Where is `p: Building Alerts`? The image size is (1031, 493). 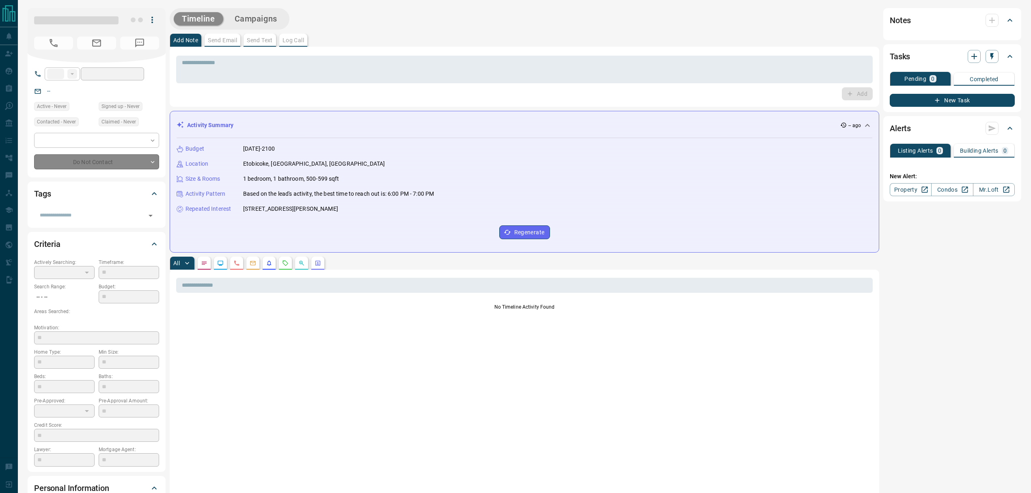 p: Building Alerts is located at coordinates (979, 151).